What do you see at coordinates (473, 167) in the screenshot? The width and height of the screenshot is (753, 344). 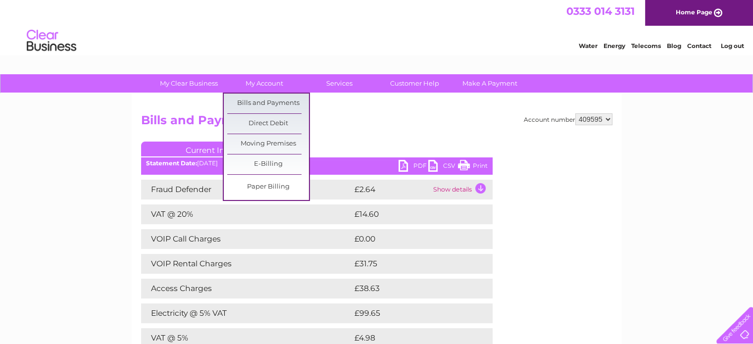 I see `a: Print` at bounding box center [473, 167].